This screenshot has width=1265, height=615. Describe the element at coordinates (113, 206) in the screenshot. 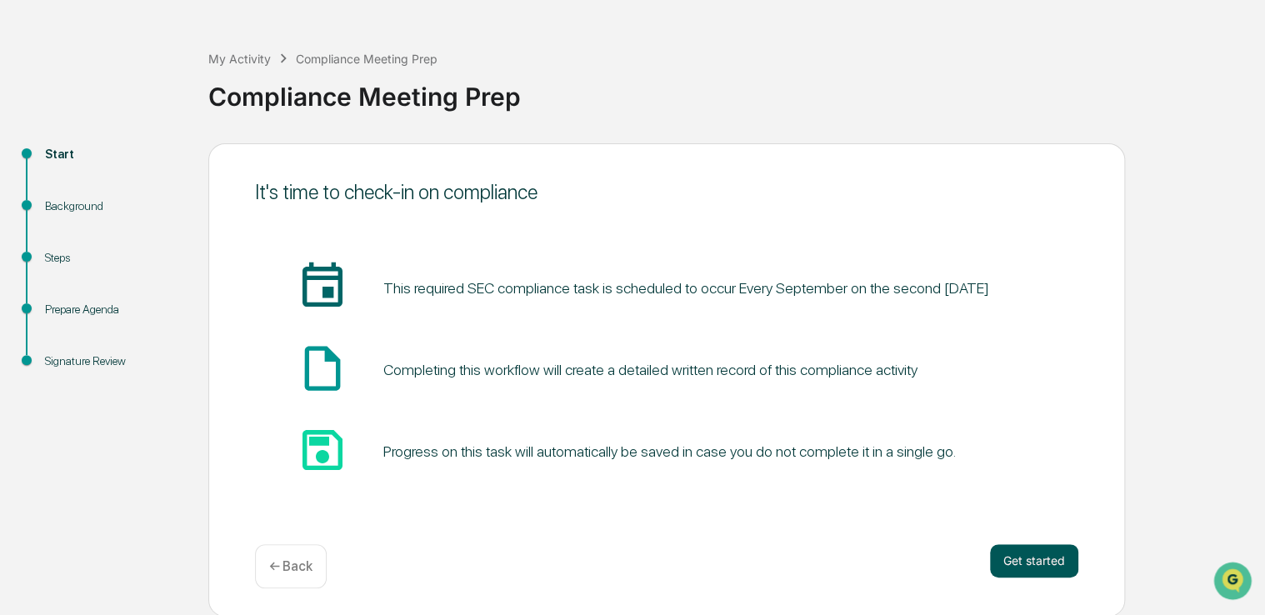

I see `div: Background` at that location.